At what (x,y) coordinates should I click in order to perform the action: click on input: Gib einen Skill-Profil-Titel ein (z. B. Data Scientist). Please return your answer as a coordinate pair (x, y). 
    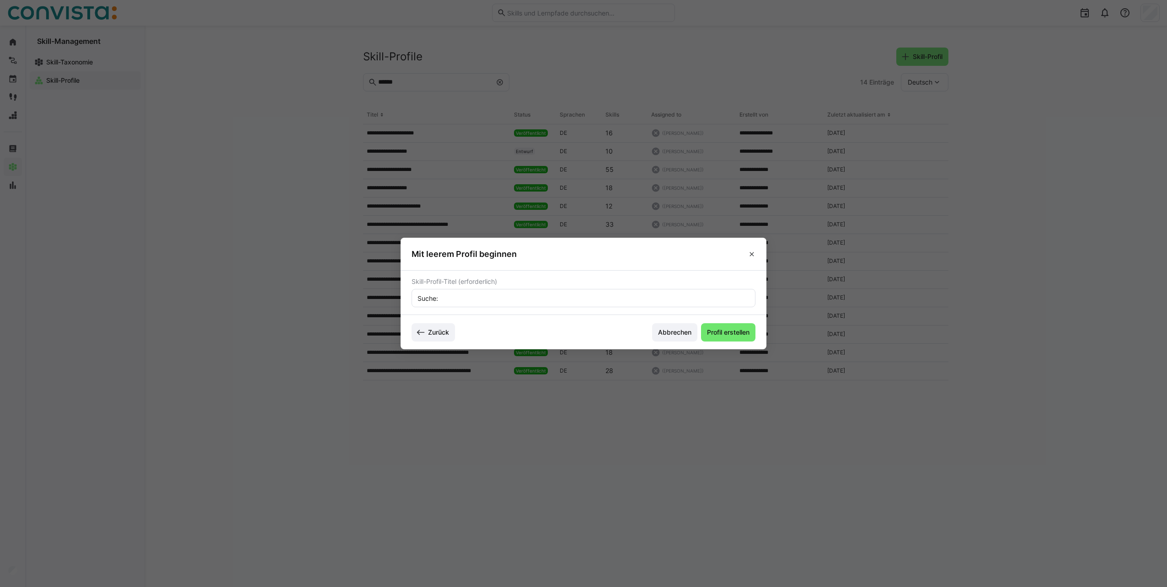
    Looking at the image, I should click on (584, 298).